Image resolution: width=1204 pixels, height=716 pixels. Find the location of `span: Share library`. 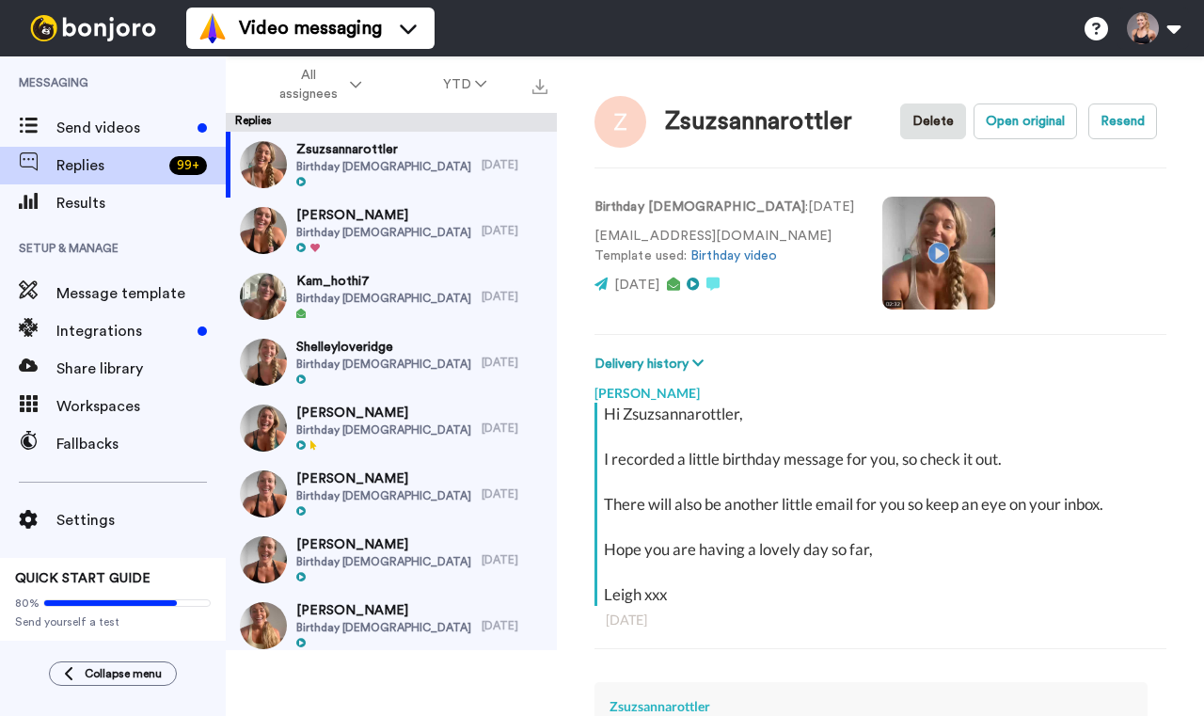

span: Share library is located at coordinates (141, 369).